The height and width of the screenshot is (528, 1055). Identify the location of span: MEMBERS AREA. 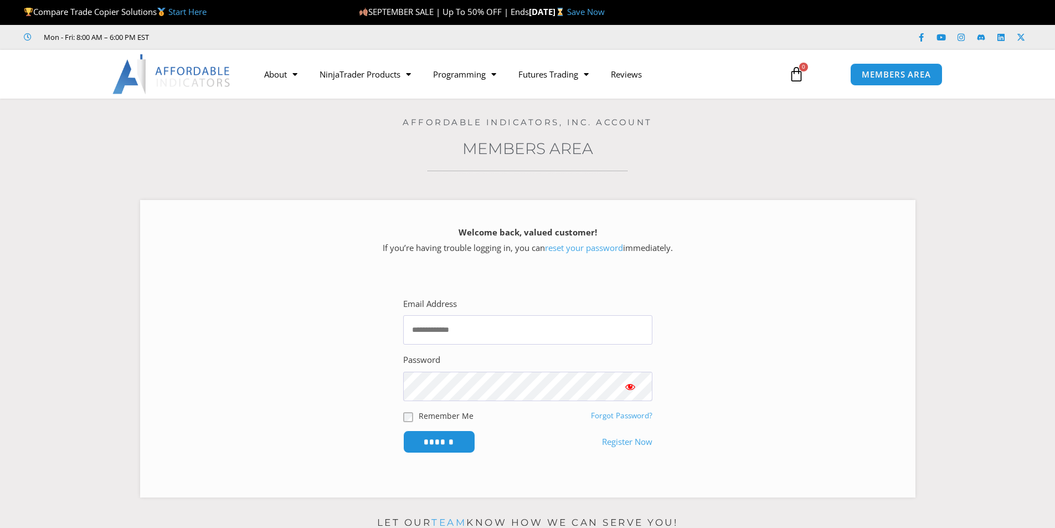
(896, 74).